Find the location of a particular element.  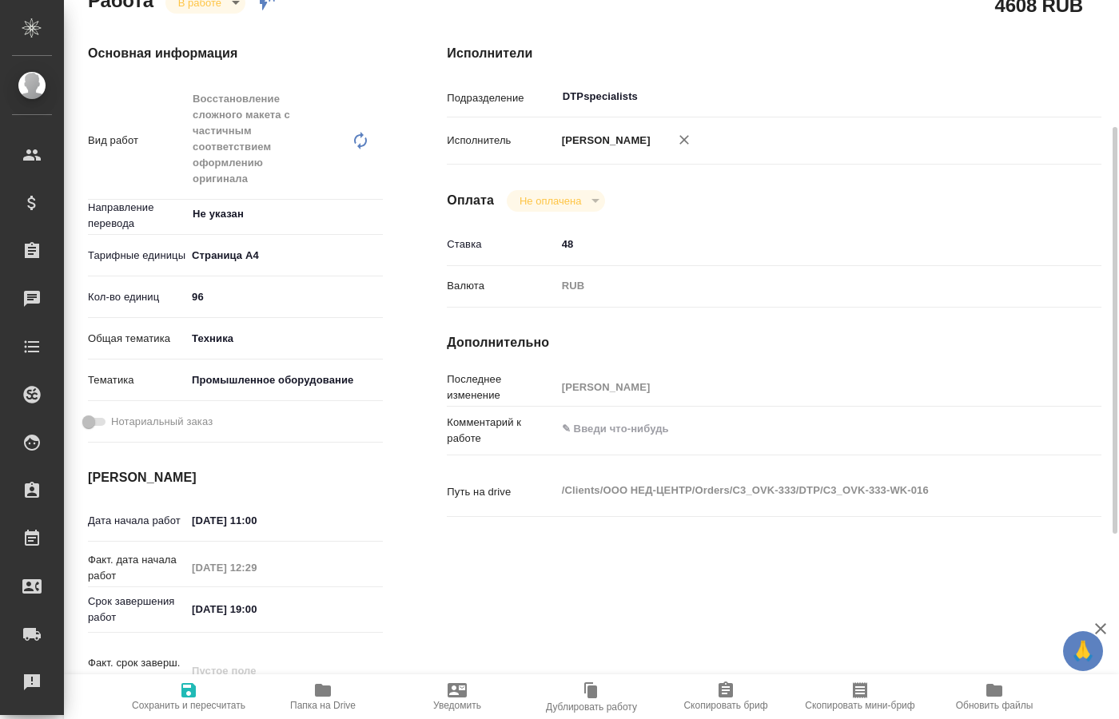

h4: Оплата is located at coordinates (470, 201).